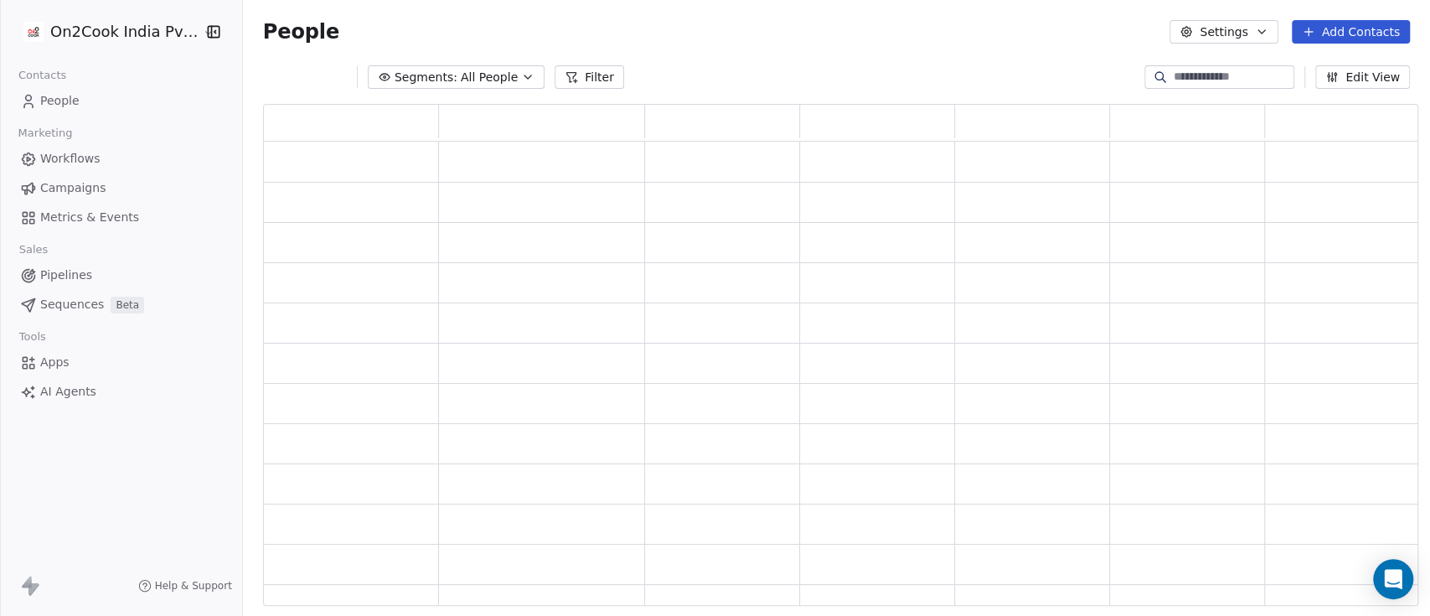  What do you see at coordinates (121, 188) in the screenshot?
I see `a: Campaigns` at bounding box center [121, 188].